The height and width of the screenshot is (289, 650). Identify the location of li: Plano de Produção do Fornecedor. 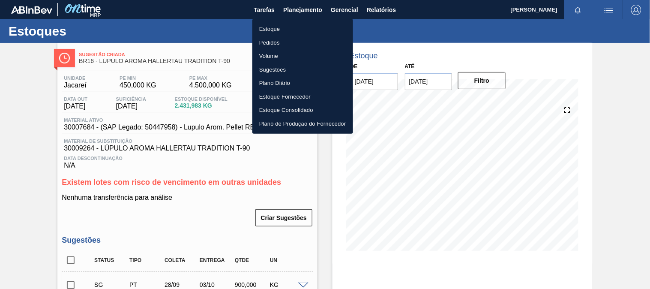
(302, 124).